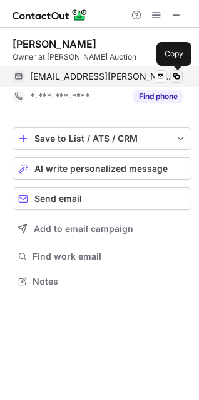 This screenshot has height=400, width=199. Describe the element at coordinates (102, 256) in the screenshot. I see `button: Find work email` at that location.